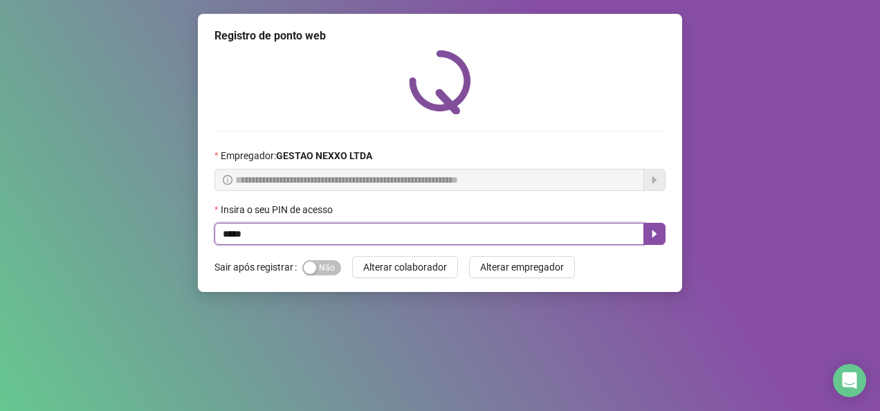 This screenshot has height=411, width=880. Describe the element at coordinates (228, 180) in the screenshot. I see `span: info-circle` at that location.